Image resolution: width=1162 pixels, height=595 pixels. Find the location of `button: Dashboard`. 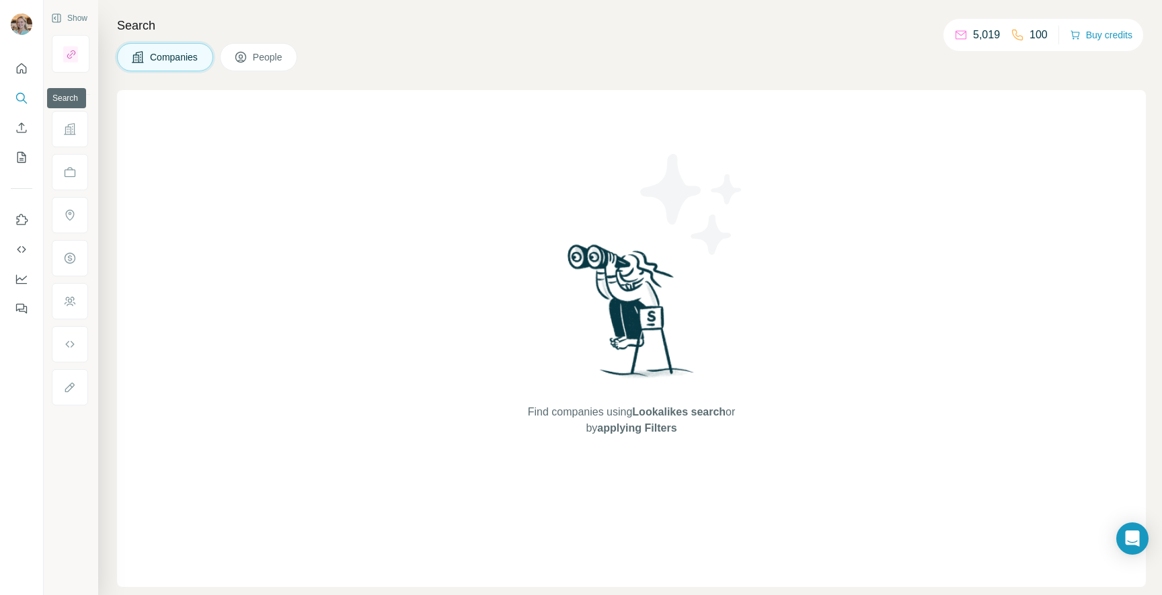

button: Dashboard is located at coordinates (22, 279).